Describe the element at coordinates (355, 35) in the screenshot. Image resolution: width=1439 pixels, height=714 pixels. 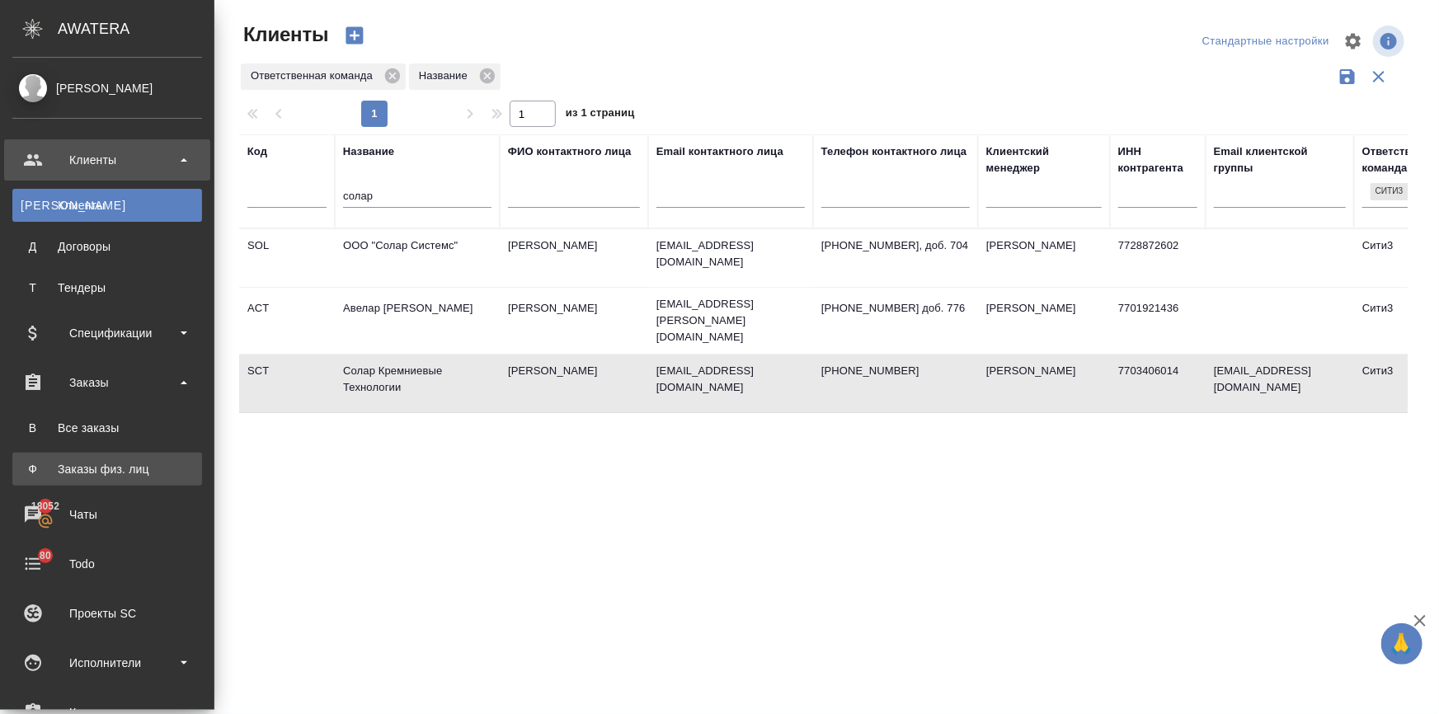
I see `button: Создать` at that location.